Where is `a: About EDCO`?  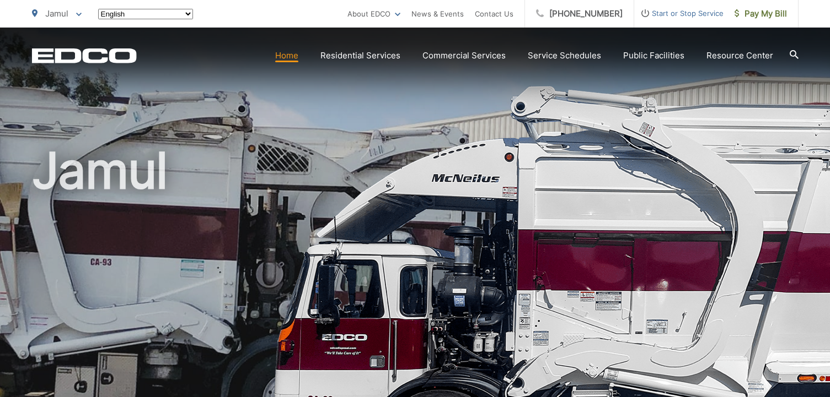
a: About EDCO is located at coordinates (374, 14).